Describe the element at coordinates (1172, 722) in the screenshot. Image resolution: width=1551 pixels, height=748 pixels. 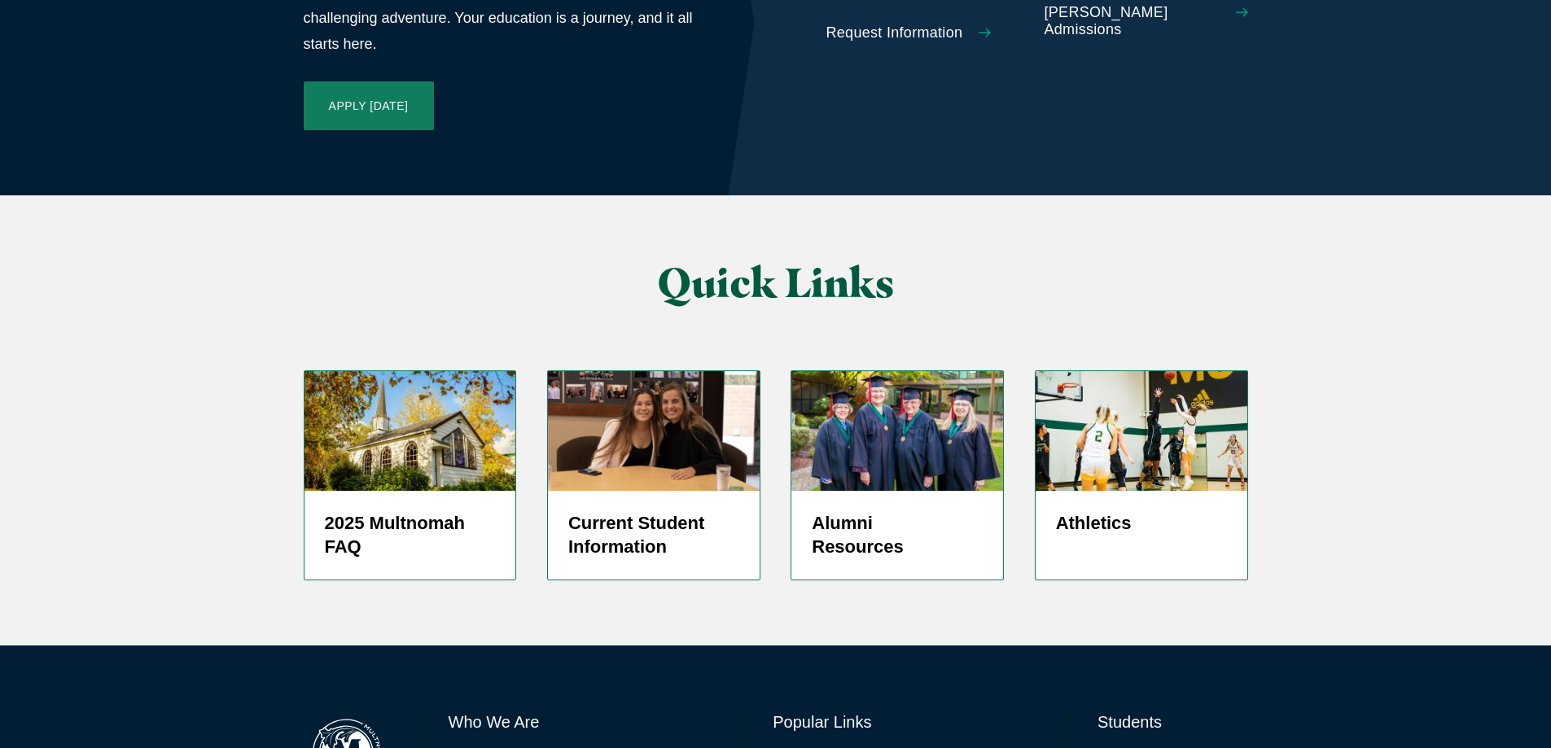
I see `h6: Students` at that location.